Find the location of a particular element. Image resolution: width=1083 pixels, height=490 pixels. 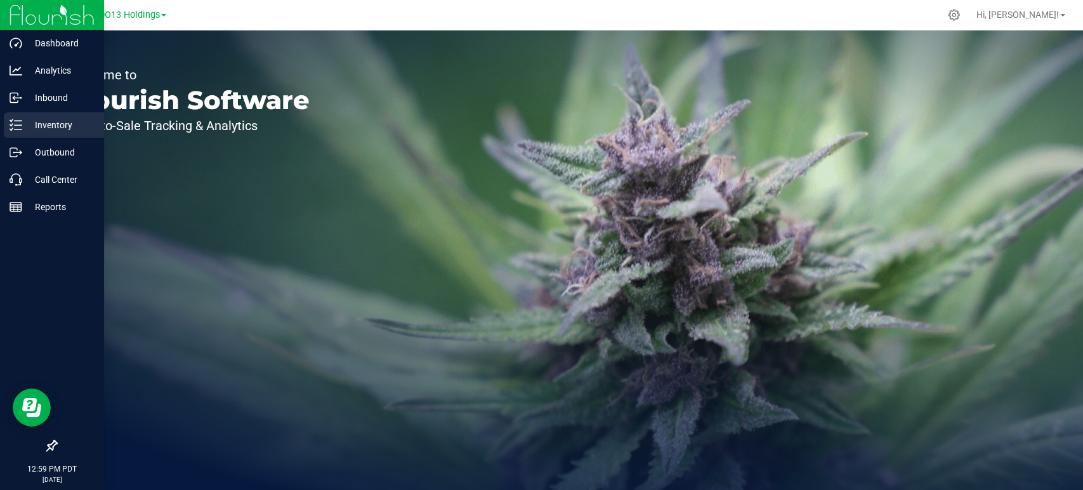

p: Welcome to is located at coordinates (189, 75).